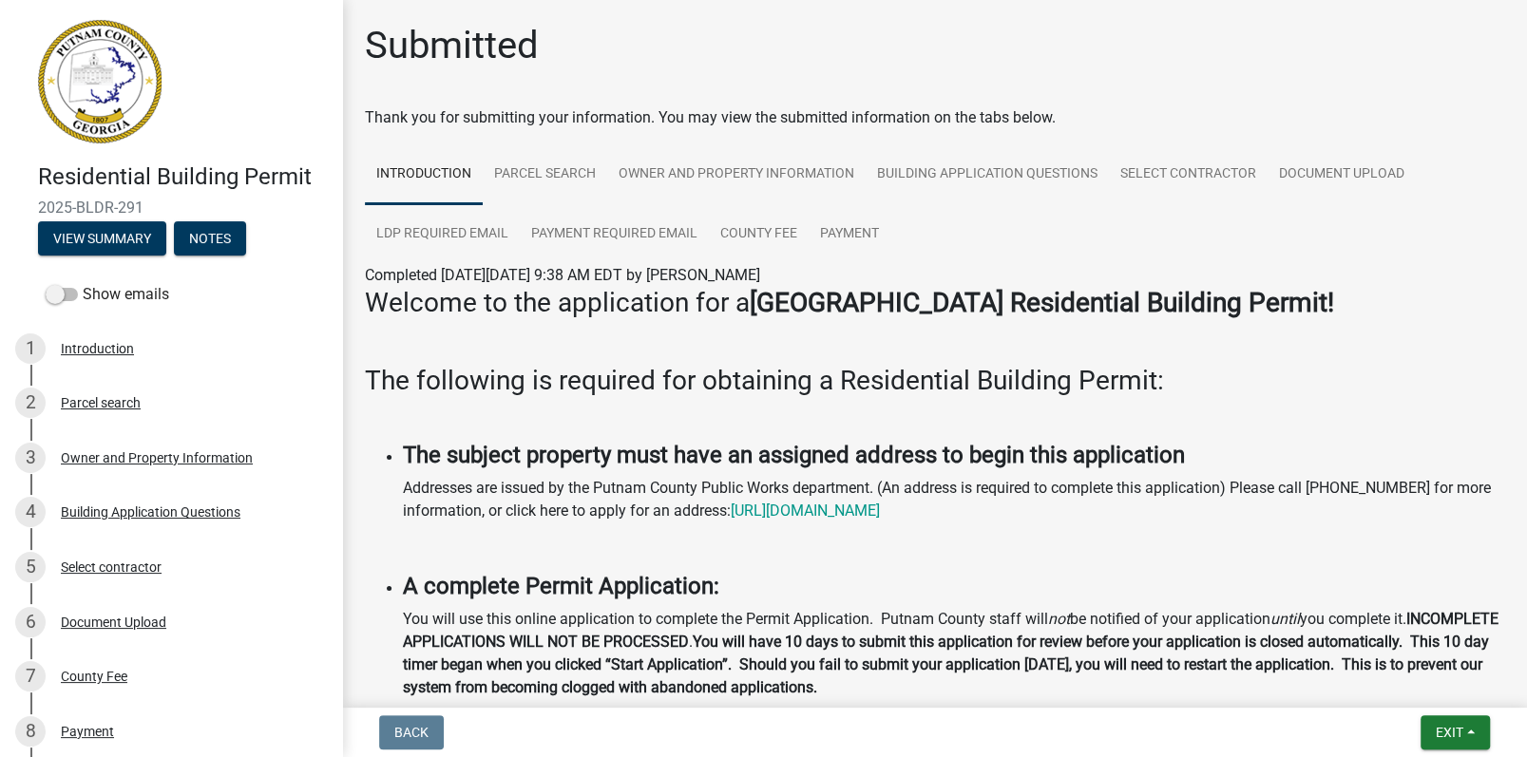 Image resolution: width=1527 pixels, height=757 pixels. What do you see at coordinates (30, 349) in the screenshot?
I see `div: 1` at bounding box center [30, 349].